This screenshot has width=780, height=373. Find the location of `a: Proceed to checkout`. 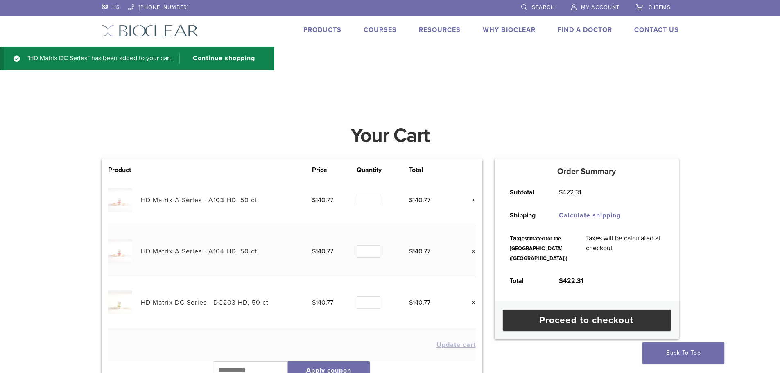

a: Proceed to checkout is located at coordinates (587, 320).